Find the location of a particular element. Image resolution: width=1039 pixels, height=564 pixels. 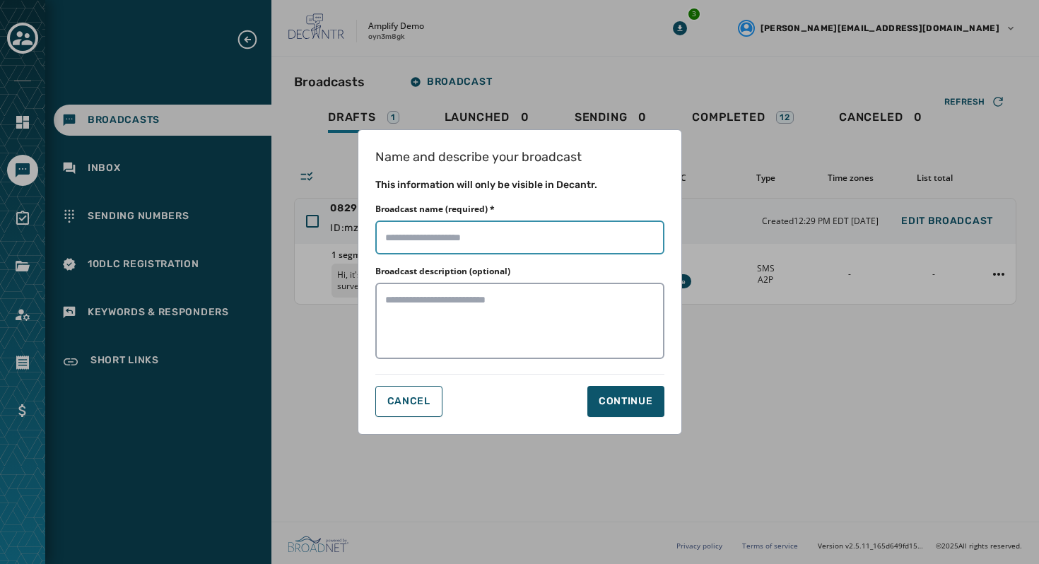

button: Continue is located at coordinates (626, 402).